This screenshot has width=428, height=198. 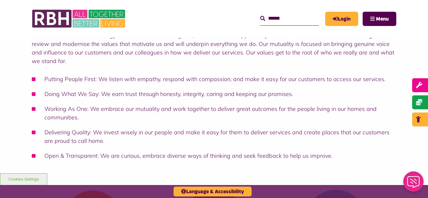 What do you see at coordinates (214, 94) in the screenshot?
I see `li: Doing What We Say: We earn trust through honesty, integrity, caring and keeping our promises.` at bounding box center [214, 94].